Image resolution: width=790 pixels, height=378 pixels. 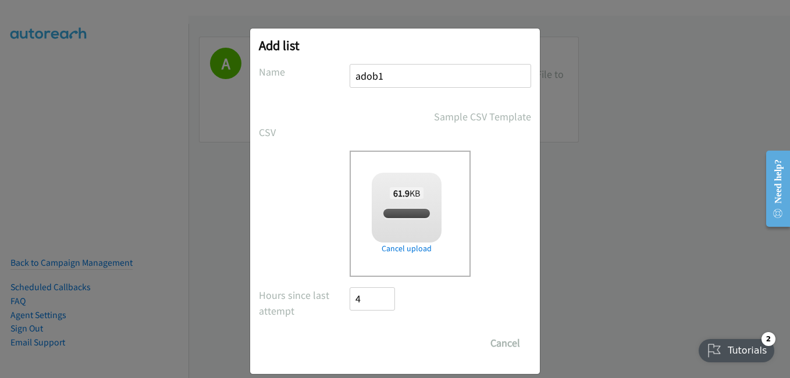 I want to click on a: Cancel upload, so click(x=407, y=248).